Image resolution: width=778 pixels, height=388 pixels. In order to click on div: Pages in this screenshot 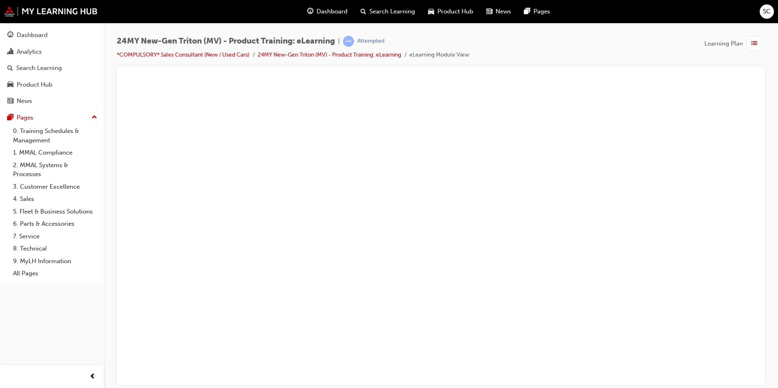, I will do `click(25, 118)`.